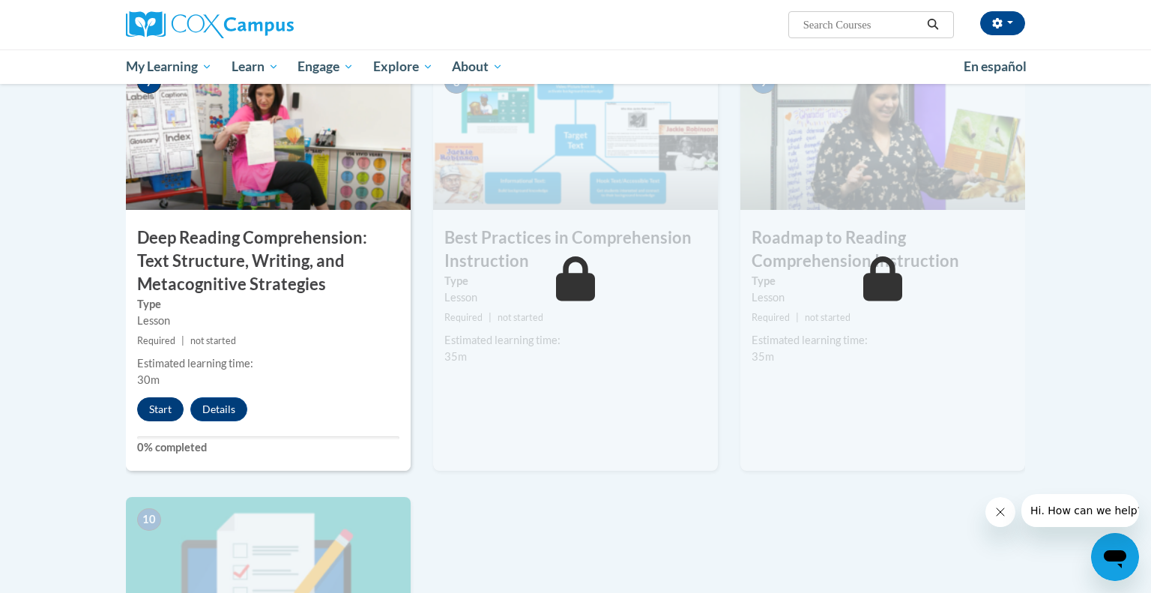 The height and width of the screenshot is (593, 1151). What do you see at coordinates (268, 25) in the screenshot?
I see `a: Cox Campus` at bounding box center [268, 25].